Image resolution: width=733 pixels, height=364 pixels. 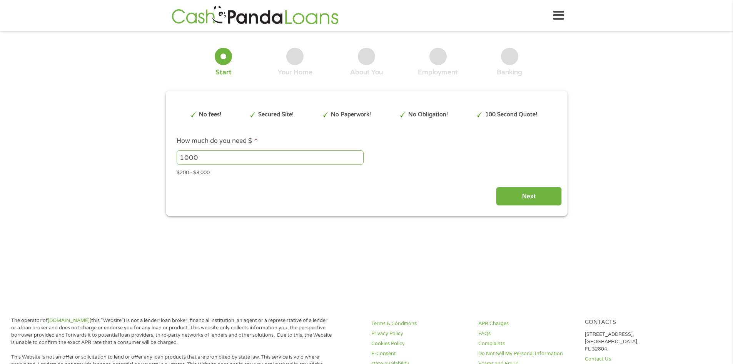 What do you see at coordinates (172, 331) in the screenshot?
I see `p: The operator of (this “Website”) is not a lender, loan broker, financial institution, an agent or...` at bounding box center [172, 331].